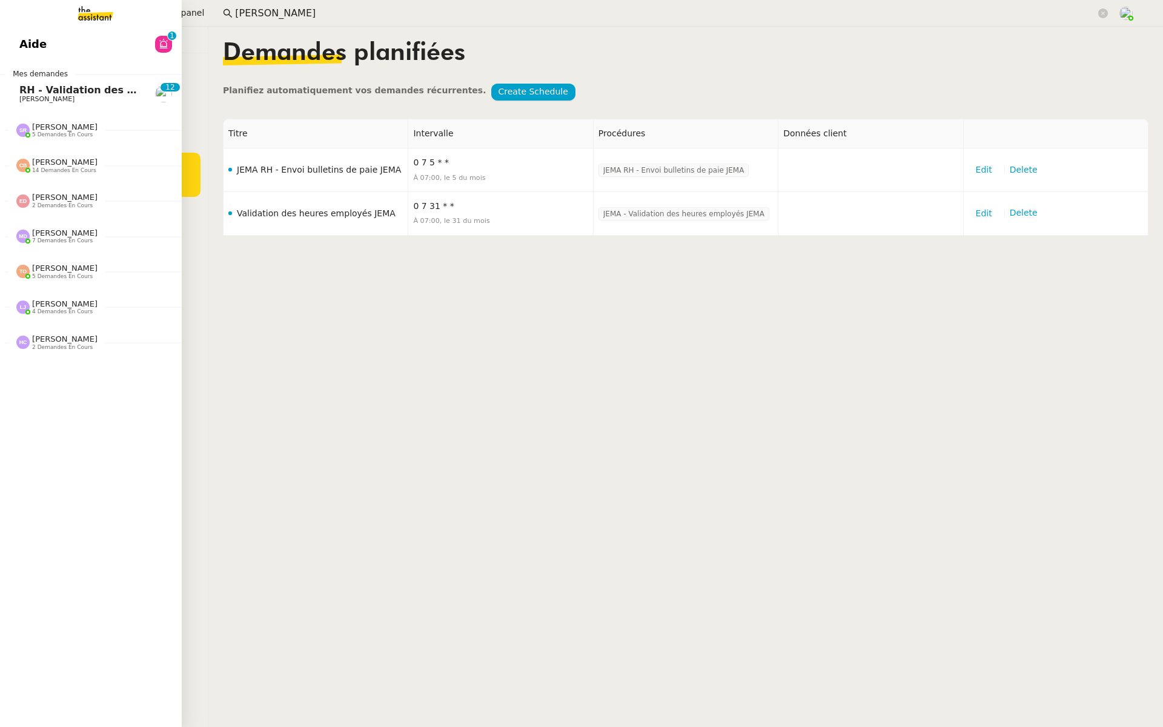  What do you see at coordinates (178, 90) in the screenshot?
I see `span: RH - Validation des heures employés PSPI - 28 juillet 2025` at bounding box center [178, 90].